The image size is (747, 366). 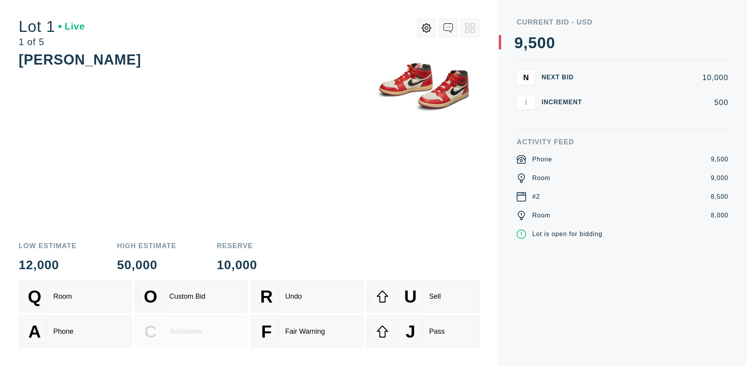 What do you see at coordinates (147, 265) in the screenshot?
I see `div: 50,000` at bounding box center [147, 265].